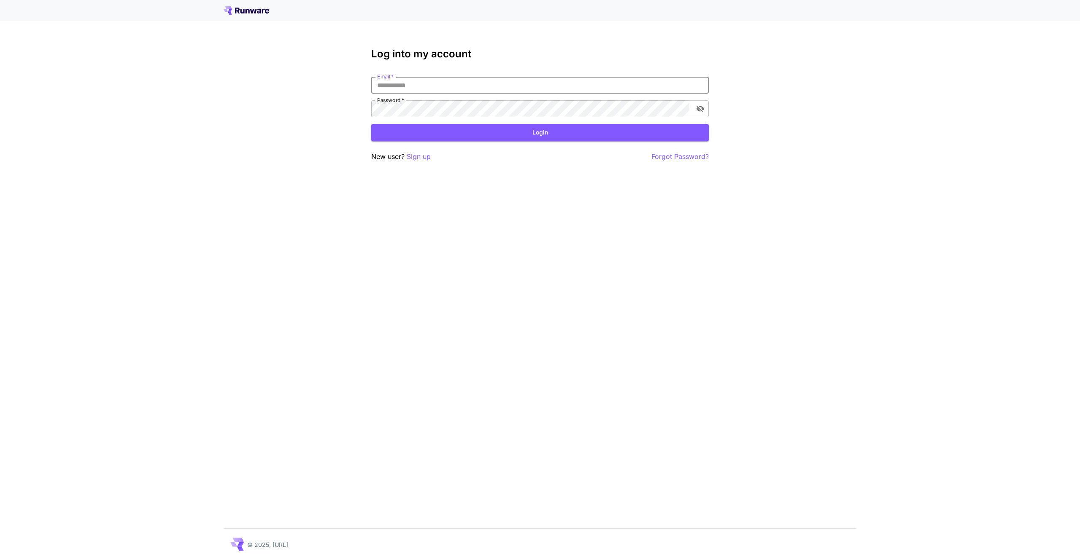 This screenshot has height=560, width=1080. What do you see at coordinates (418, 156) in the screenshot?
I see `button: Sign up` at bounding box center [418, 156].